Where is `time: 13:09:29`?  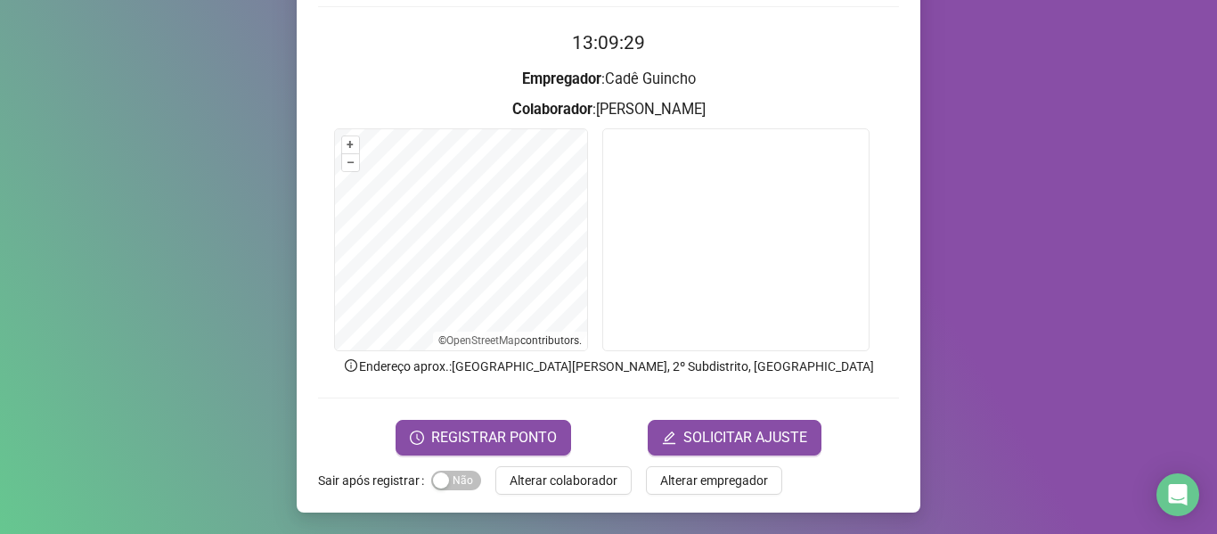
time: 13:09:29 is located at coordinates (608, 43).